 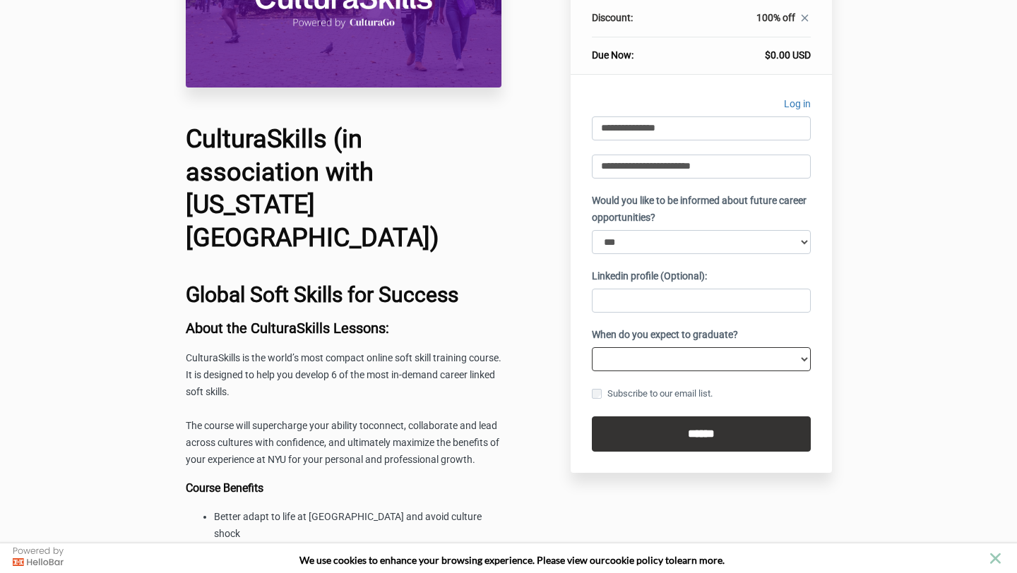 I want to click on th: Due Now:, so click(x=638, y=50).